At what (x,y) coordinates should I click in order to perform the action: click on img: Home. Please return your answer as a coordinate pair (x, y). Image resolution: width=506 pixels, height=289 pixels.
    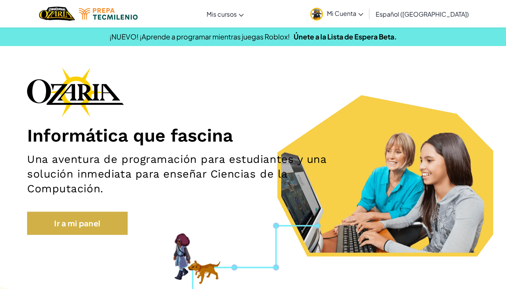
    Looking at the image, I should click on (57, 14).